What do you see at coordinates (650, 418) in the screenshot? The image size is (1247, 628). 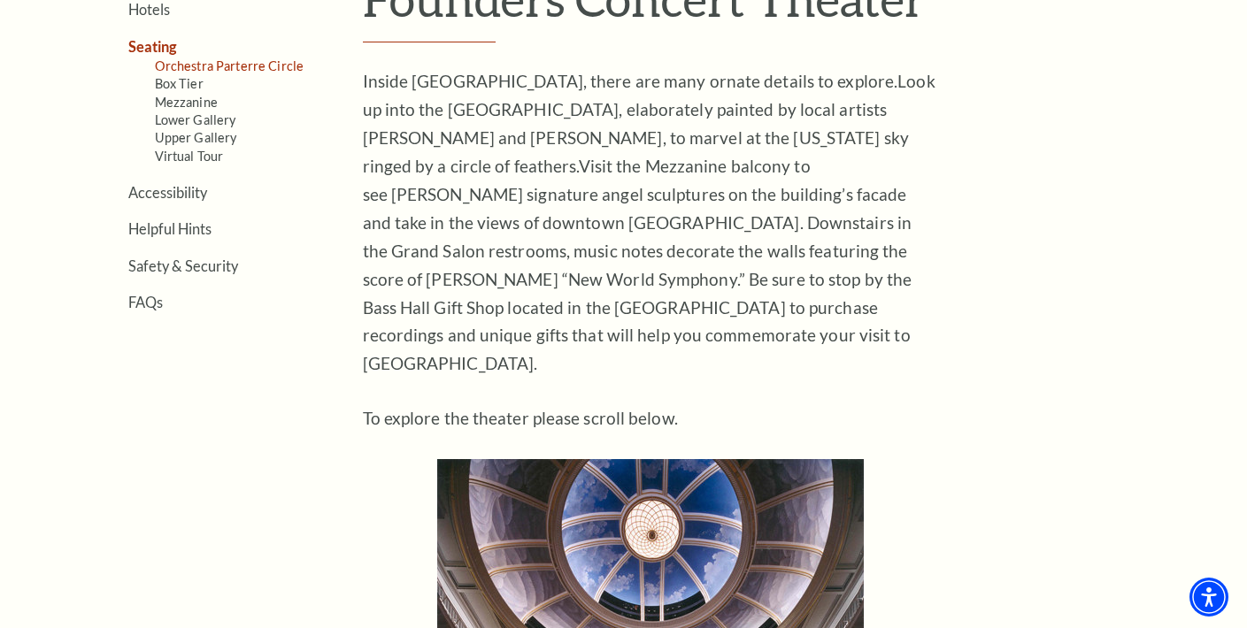 I see `p: To explore the theater please scroll below.` at bounding box center [650, 418].